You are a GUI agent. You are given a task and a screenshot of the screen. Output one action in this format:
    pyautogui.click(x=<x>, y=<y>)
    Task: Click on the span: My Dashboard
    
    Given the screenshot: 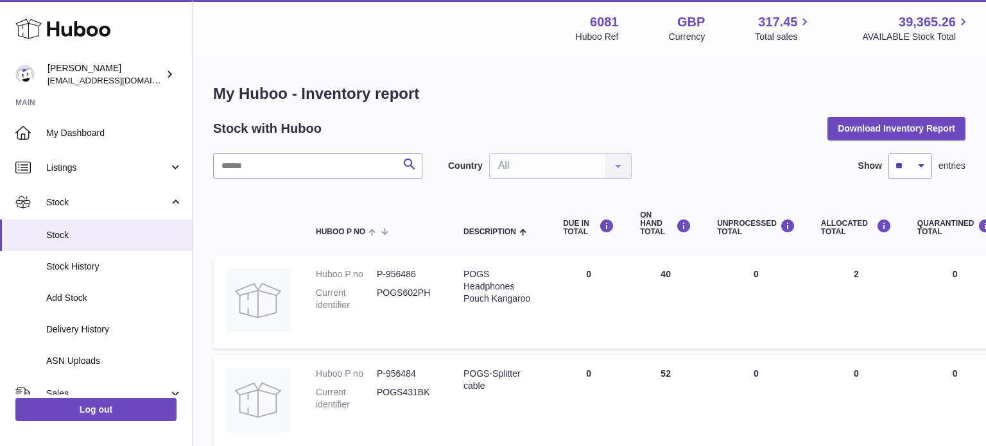 What is the action you would take?
    pyautogui.click(x=114, y=133)
    